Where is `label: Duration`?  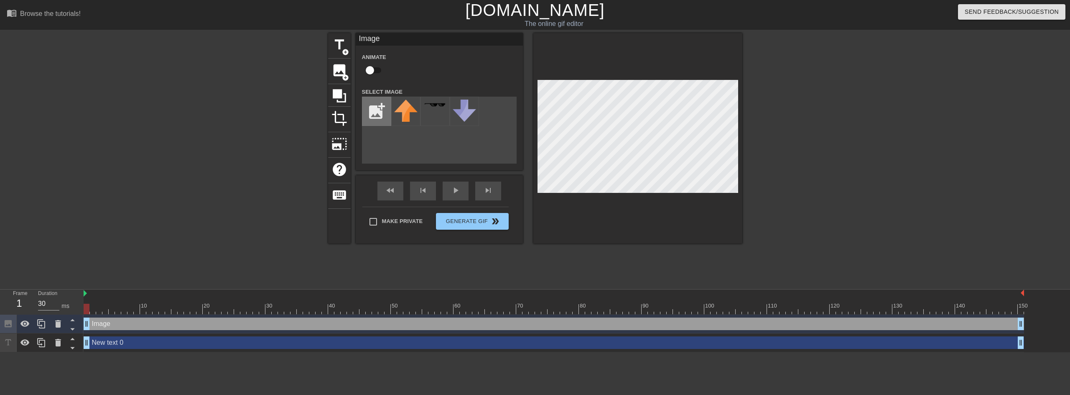
label: Duration is located at coordinates (48, 294).